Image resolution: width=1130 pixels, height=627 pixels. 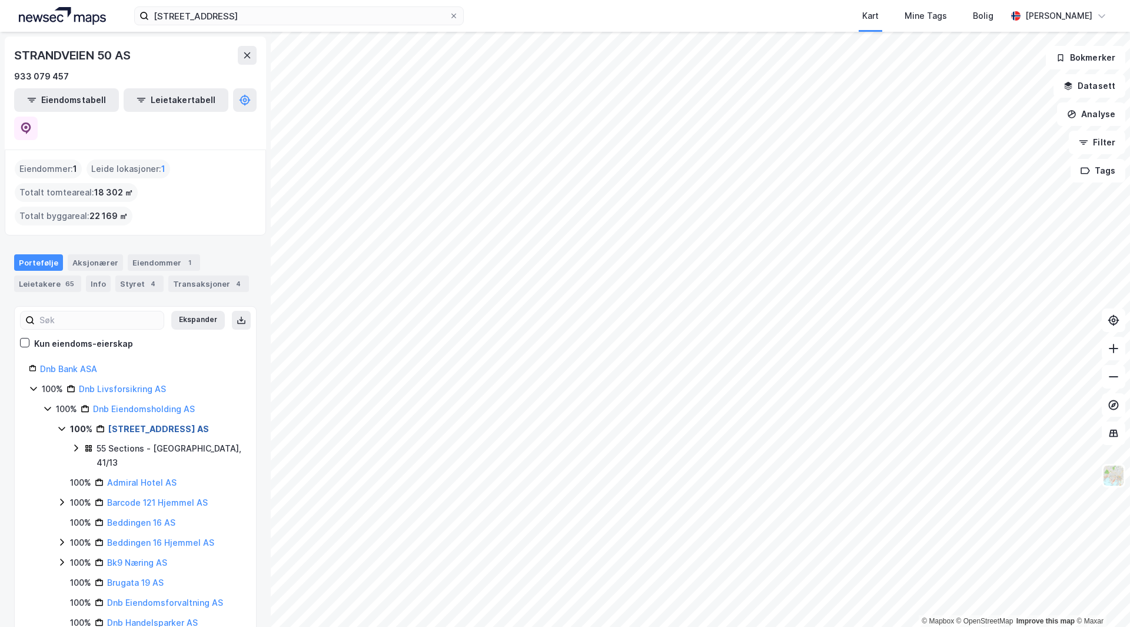 I want to click on a: Beddingen 16 Hjemmel AS, so click(x=161, y=542).